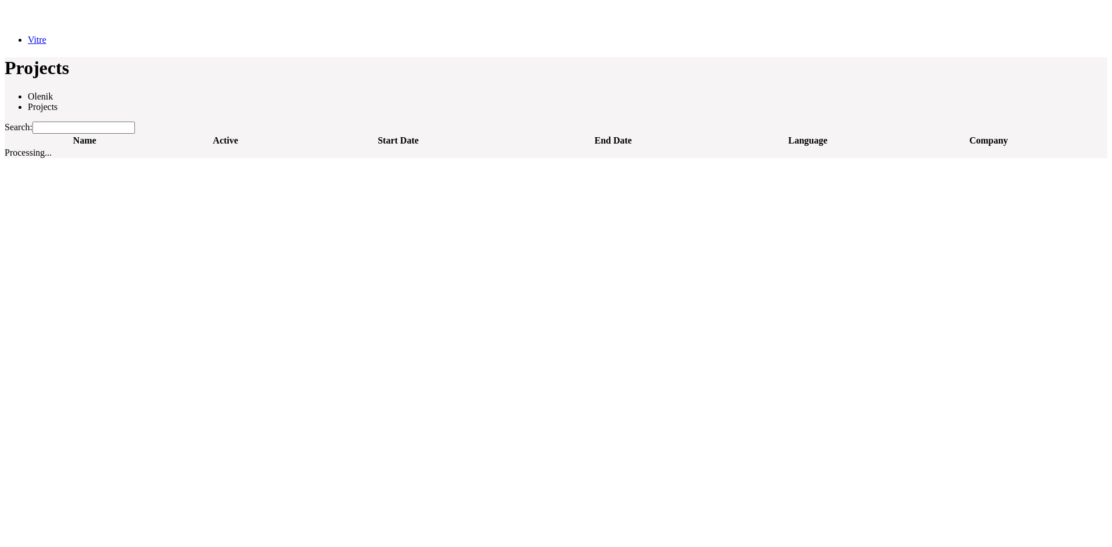  Describe the element at coordinates (988, 141) in the screenshot. I see `th: Company` at that location.